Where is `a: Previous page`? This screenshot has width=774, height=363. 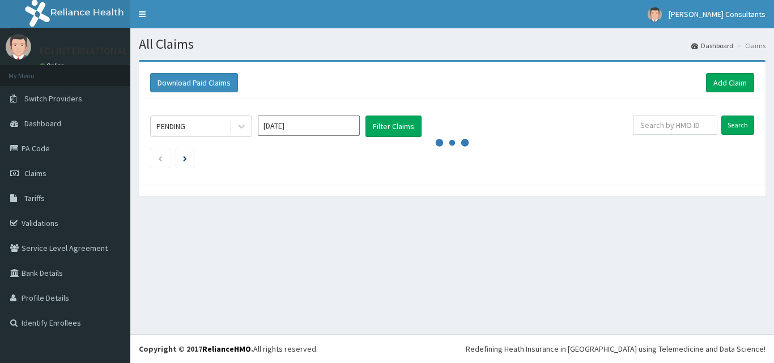
a: Previous page is located at coordinates (160, 158).